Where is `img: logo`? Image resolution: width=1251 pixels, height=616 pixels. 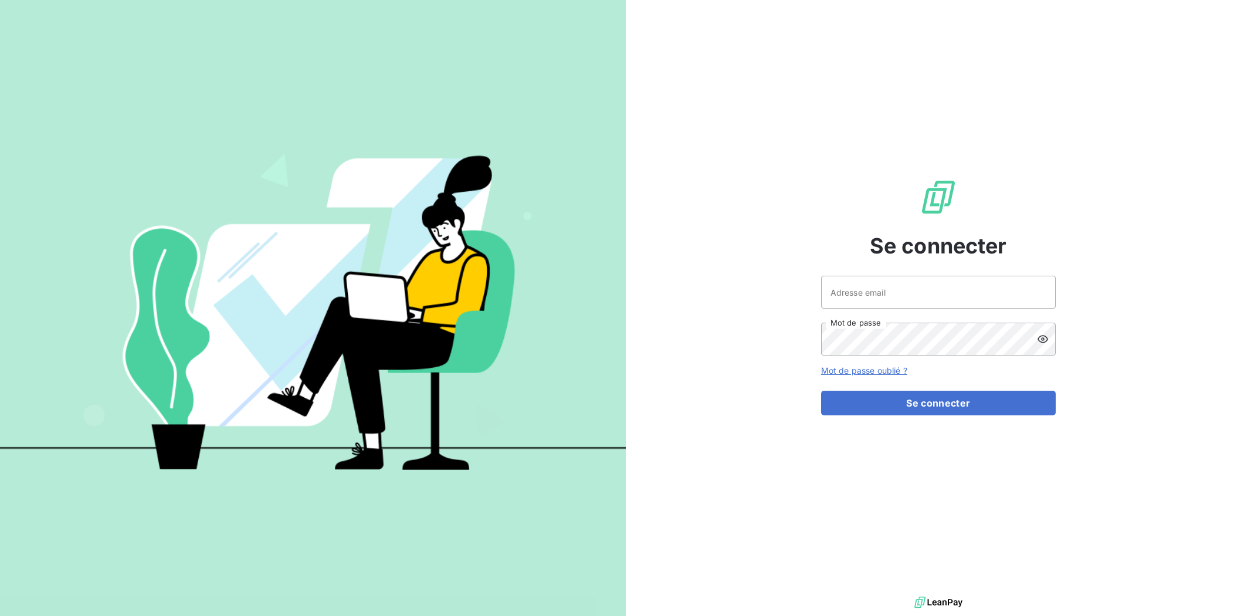 img: logo is located at coordinates (938, 602).